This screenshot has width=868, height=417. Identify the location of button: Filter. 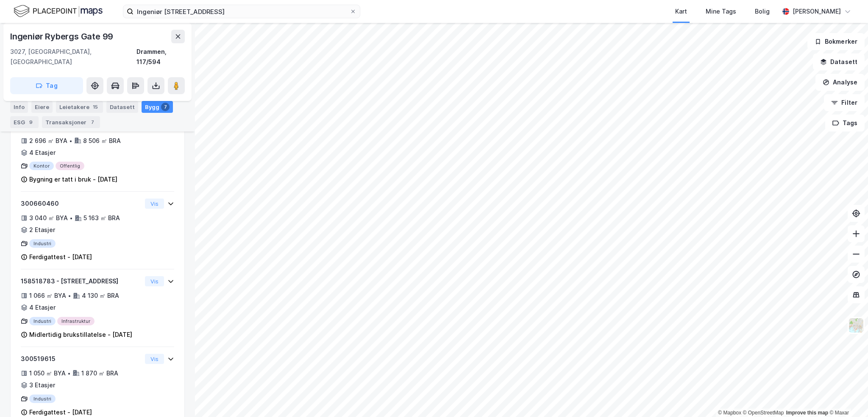
(844, 103).